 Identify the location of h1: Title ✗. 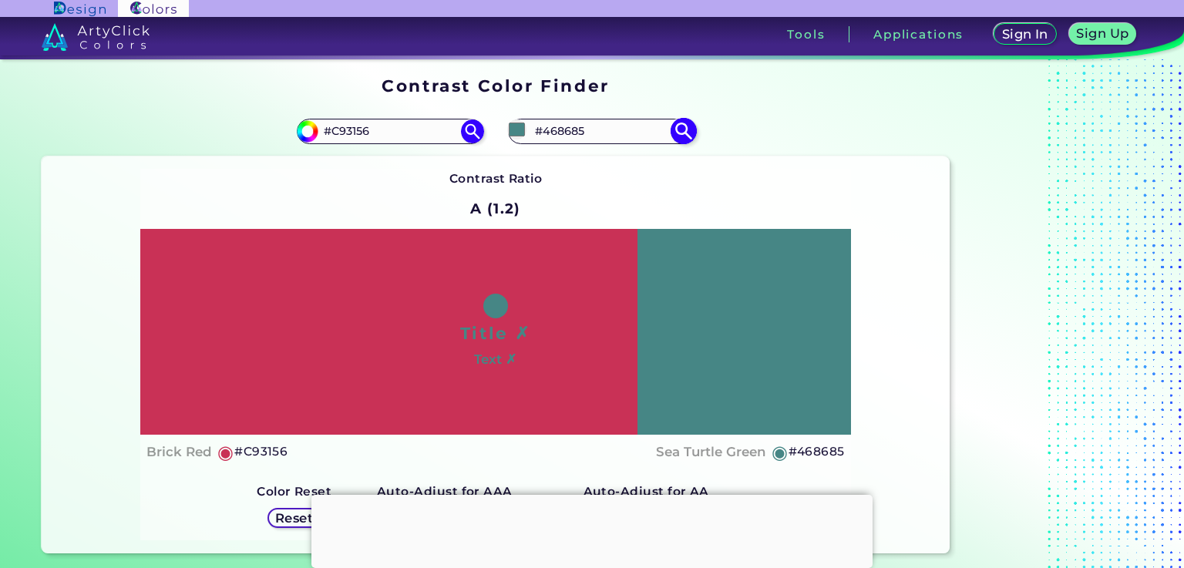
(496, 333).